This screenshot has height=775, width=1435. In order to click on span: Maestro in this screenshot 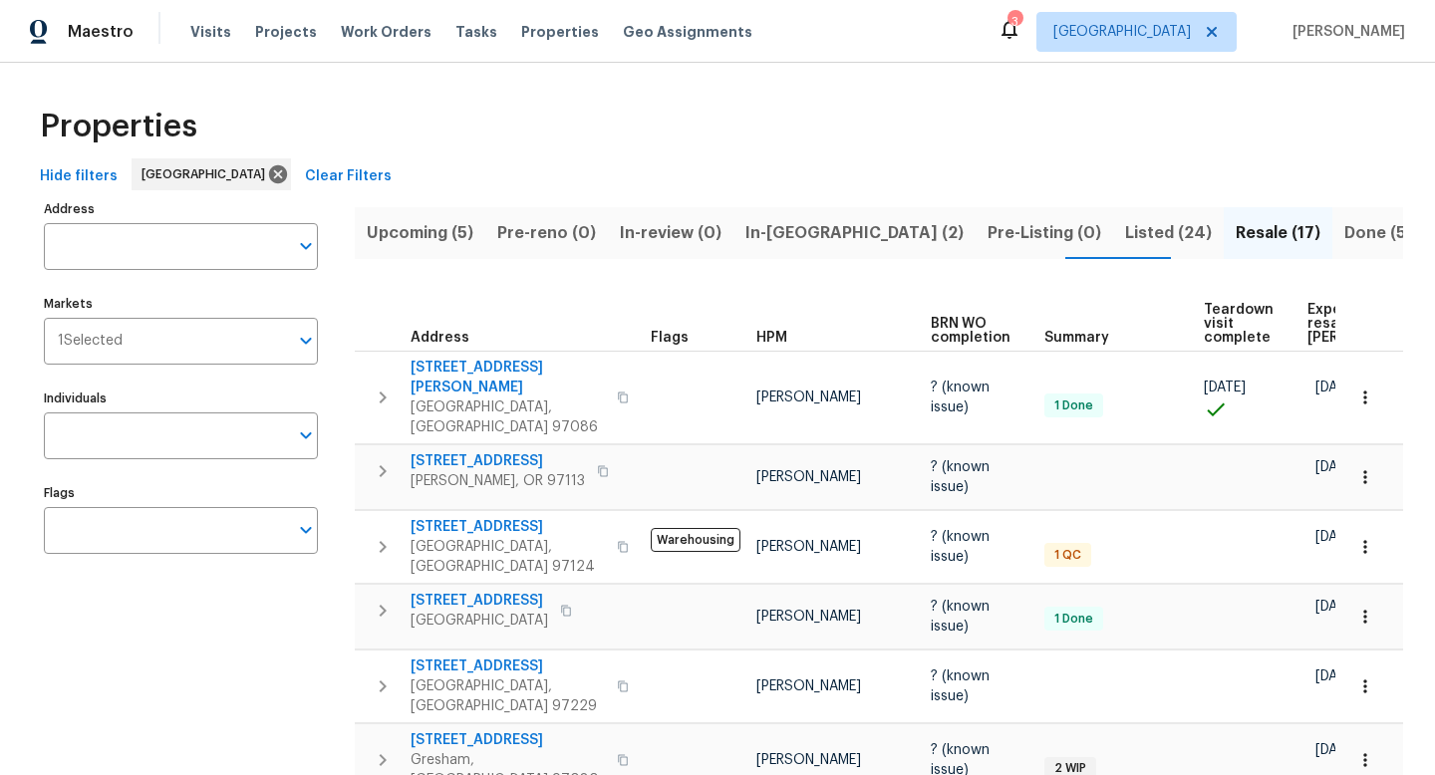, I will do `click(101, 32)`.